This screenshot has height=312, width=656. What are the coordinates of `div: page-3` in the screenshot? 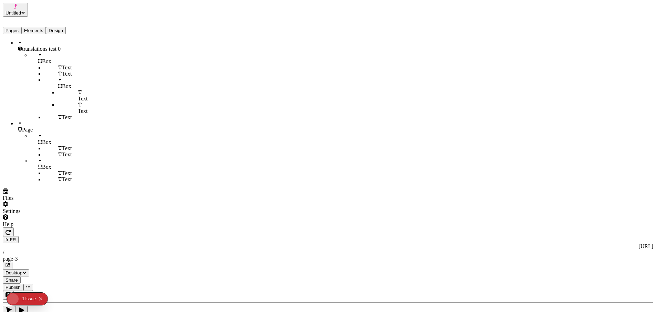 It's located at (328, 258).